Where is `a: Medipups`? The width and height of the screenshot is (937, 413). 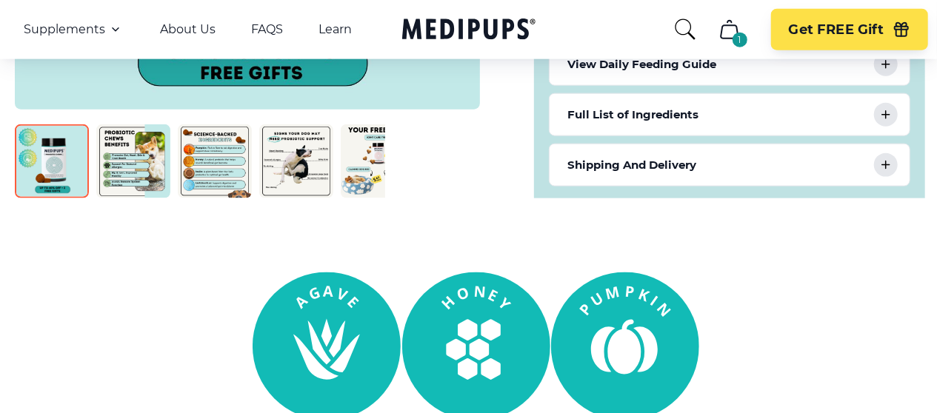
a: Medipups is located at coordinates (469, 30).